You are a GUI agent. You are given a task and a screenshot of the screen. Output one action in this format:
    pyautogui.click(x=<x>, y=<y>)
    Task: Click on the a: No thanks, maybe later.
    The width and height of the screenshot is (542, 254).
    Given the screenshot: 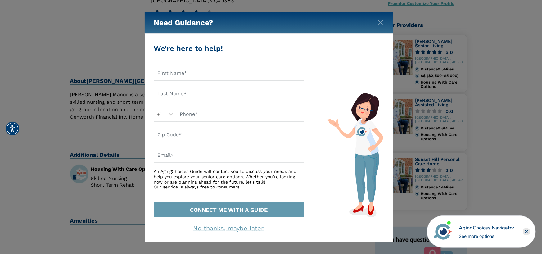 What is the action you would take?
    pyautogui.click(x=229, y=228)
    